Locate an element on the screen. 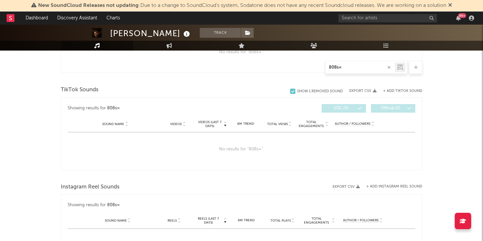  span: Dismiss is located at coordinates (451, 6).